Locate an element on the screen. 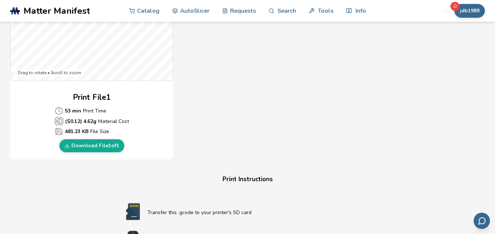 This screenshot has width=495, height=234. p: Transfer this .gcode to your printer's SD card is located at coordinates (262, 213).